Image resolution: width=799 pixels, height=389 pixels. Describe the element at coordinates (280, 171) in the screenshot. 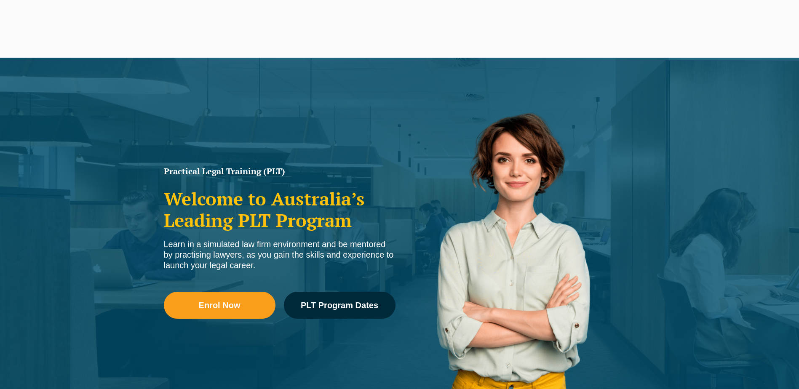

I see `h1: Practical Legal Training (PLT)` at that location.